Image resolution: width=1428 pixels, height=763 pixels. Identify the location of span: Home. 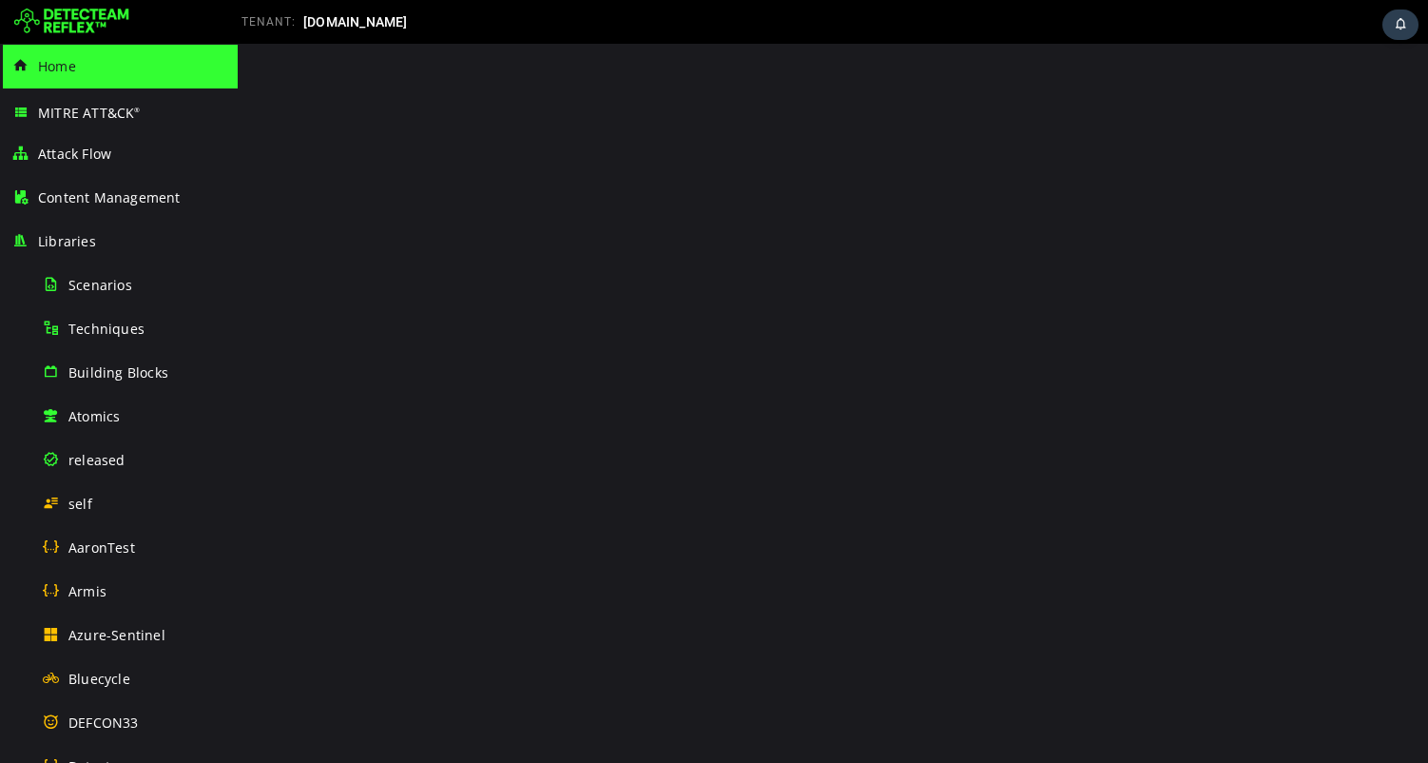
(57, 66).